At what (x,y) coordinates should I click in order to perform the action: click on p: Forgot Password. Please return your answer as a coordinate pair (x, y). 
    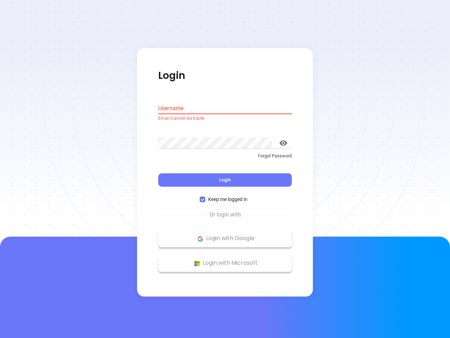
    Looking at the image, I should click on (225, 156).